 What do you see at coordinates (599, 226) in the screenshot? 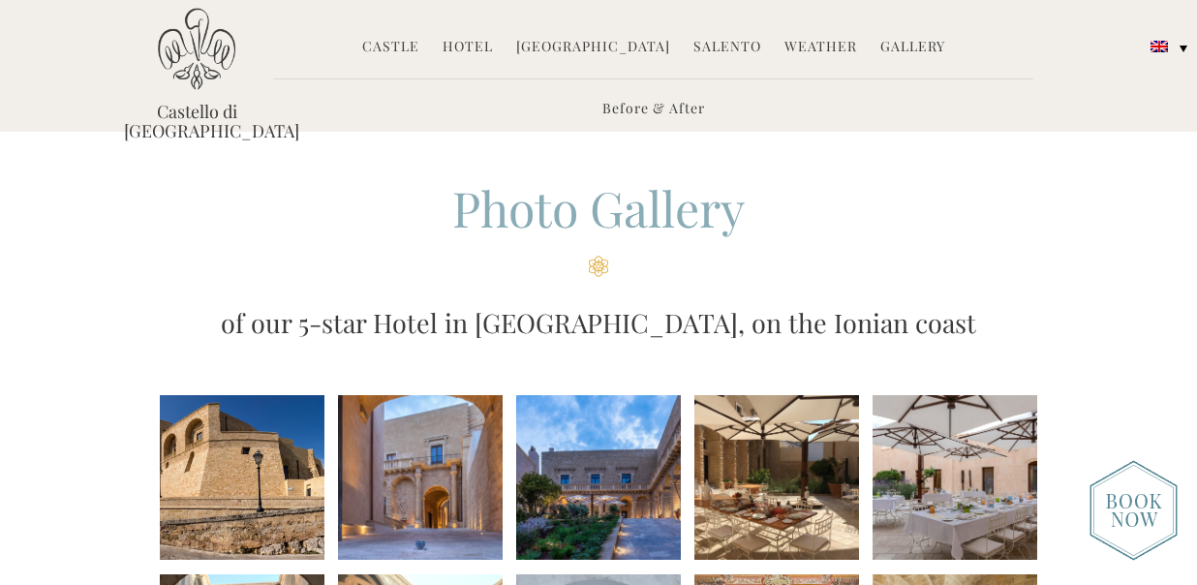
I see `h2: Photo Gallery` at bounding box center [599, 226].